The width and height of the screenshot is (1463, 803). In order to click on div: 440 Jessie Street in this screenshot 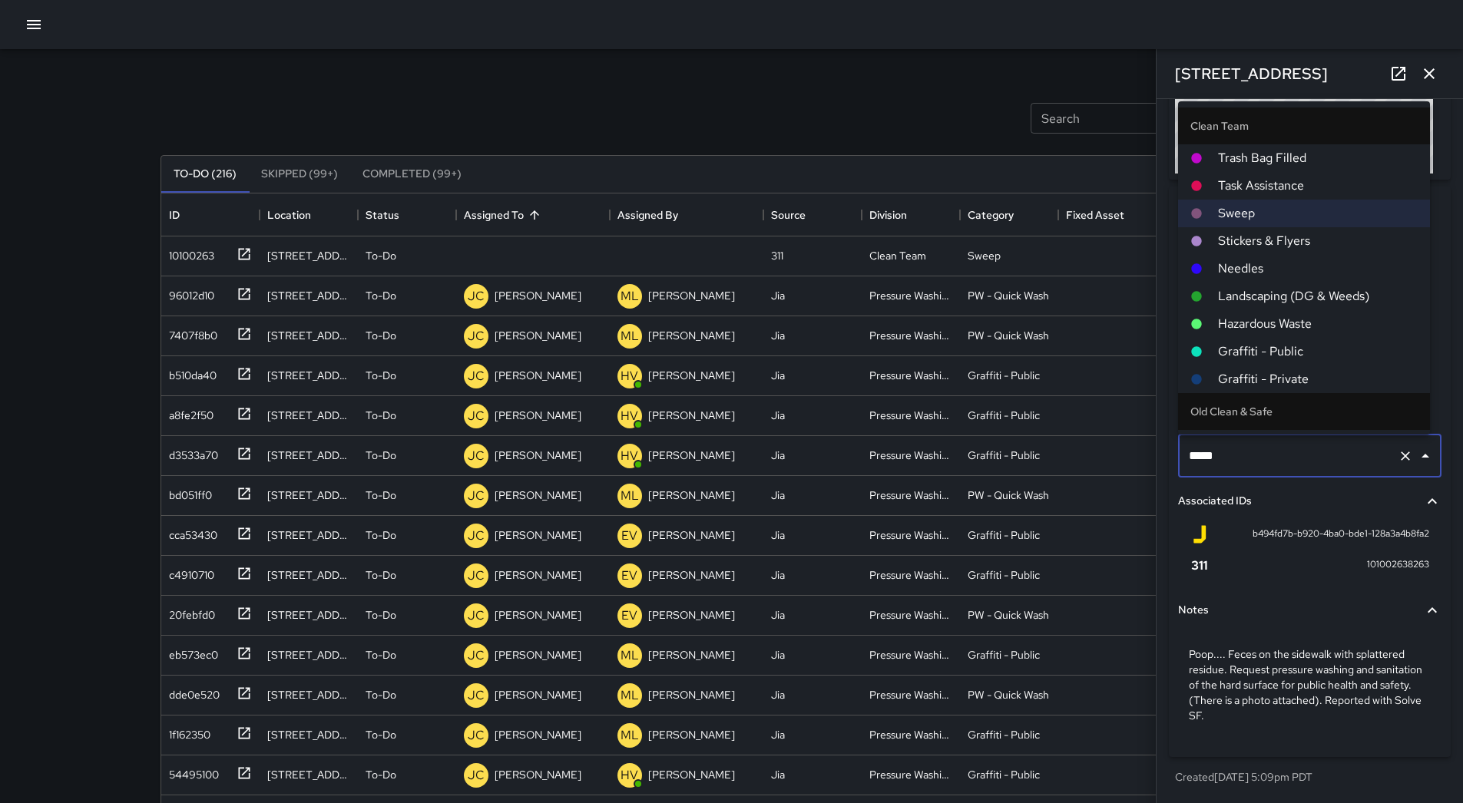, I will do `click(309, 575)`.